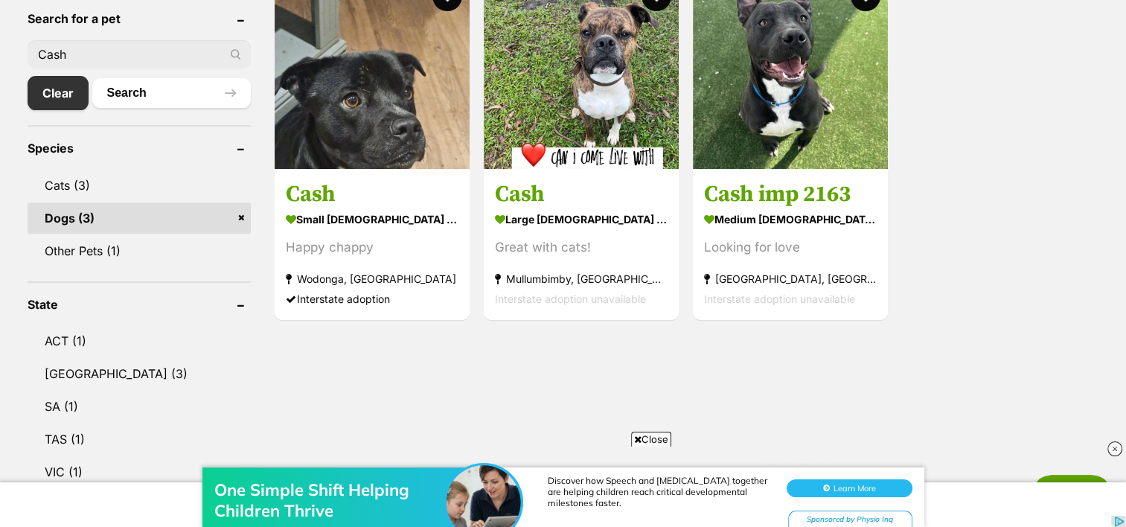 This screenshot has height=527, width=1126. I want to click on h3: Cash imp 2163, so click(790, 194).